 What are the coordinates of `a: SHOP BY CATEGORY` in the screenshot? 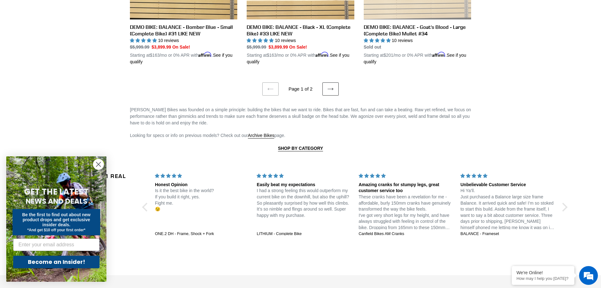 It's located at (301, 148).